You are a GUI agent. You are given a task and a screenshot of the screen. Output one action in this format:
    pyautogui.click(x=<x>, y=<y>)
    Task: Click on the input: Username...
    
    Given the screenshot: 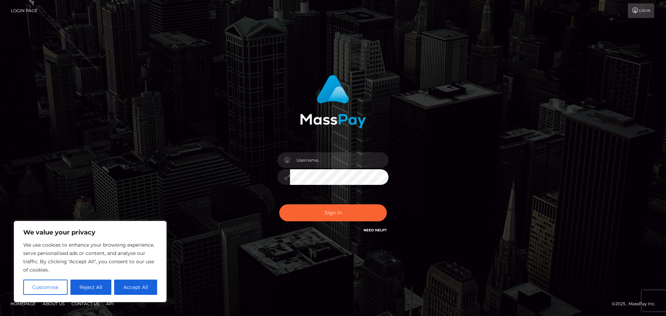 What is the action you would take?
    pyautogui.click(x=339, y=160)
    